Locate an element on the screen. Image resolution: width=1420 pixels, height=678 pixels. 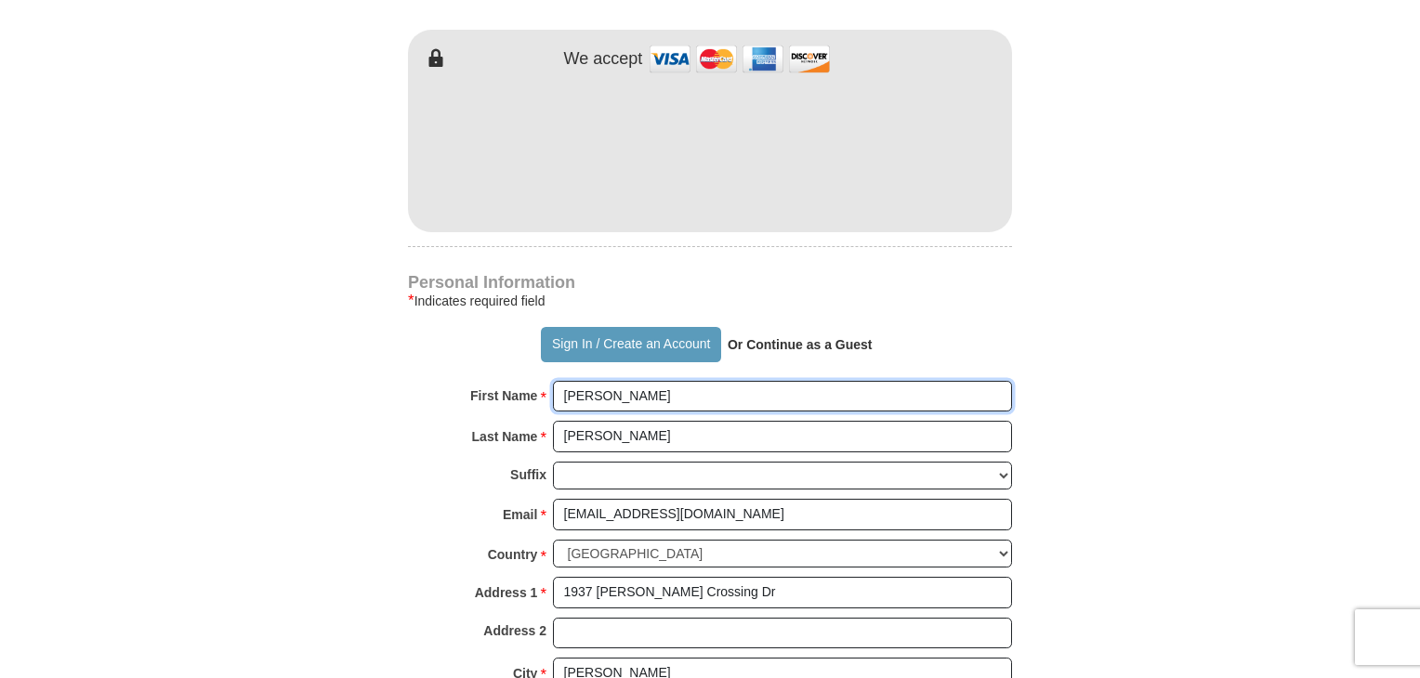
strong: Address 1 is located at coordinates (506, 593).